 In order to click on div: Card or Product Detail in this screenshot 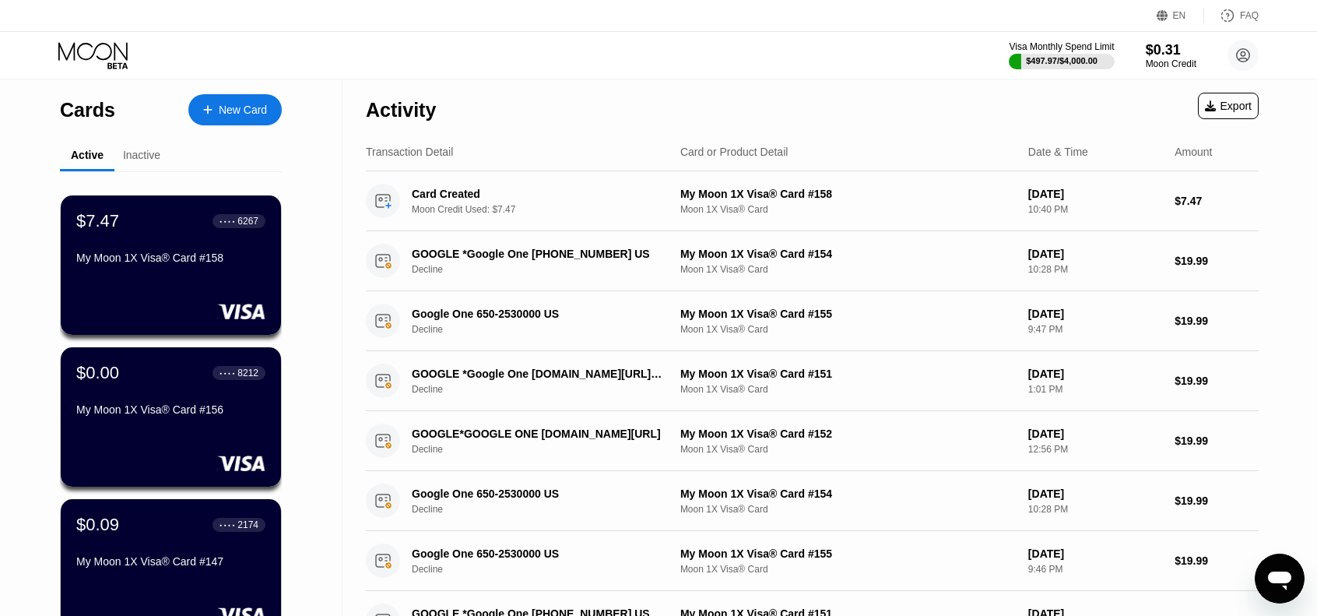, I will do `click(734, 152)`.